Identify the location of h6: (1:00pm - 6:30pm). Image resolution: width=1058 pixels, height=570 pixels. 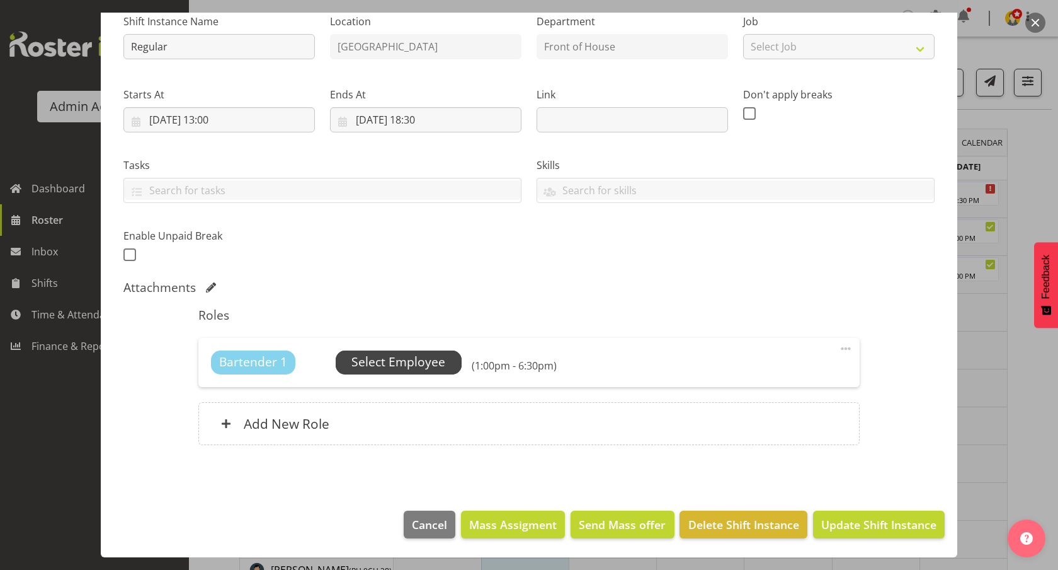
(514, 365).